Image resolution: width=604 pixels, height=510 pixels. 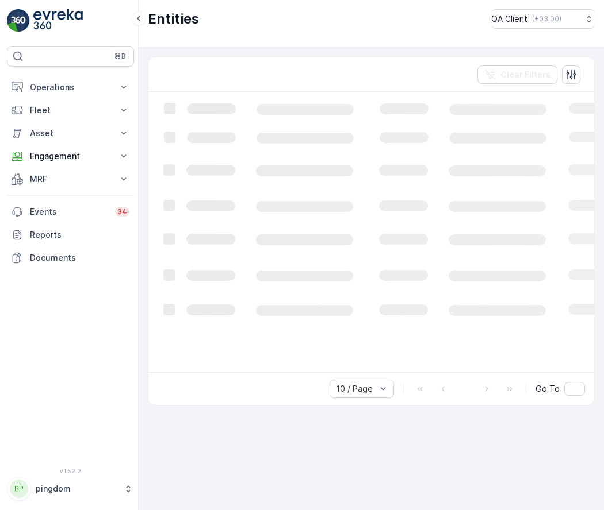 What do you see at coordinates (76, 489) in the screenshot?
I see `p: pingdom` at bounding box center [76, 489].